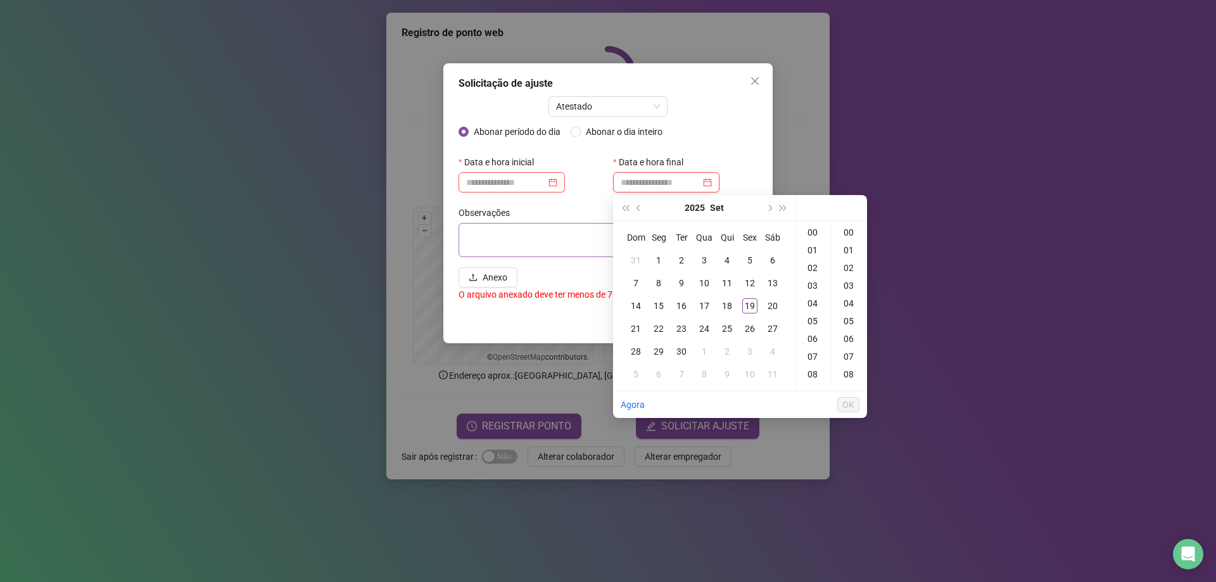 This screenshot has width=1216, height=582. I want to click on div: 30, so click(681, 351).